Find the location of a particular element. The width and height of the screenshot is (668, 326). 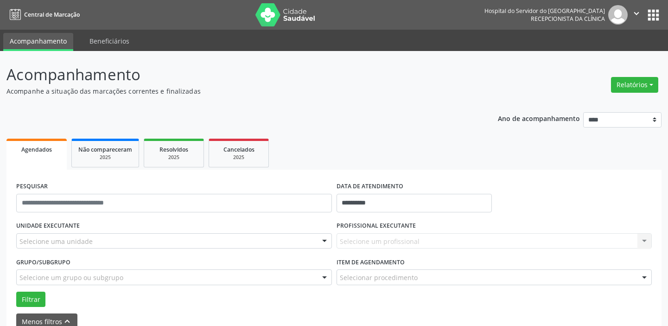

p: Ano de acompanhamento is located at coordinates (538, 118).